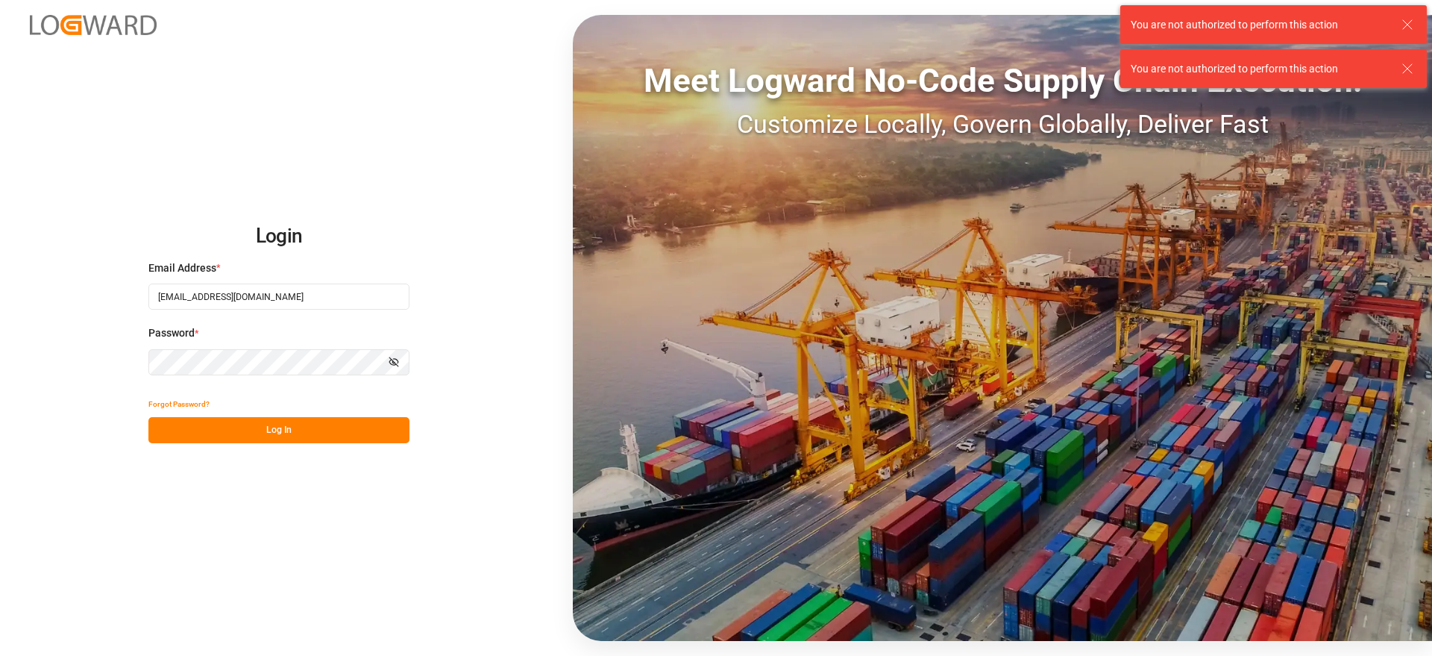 The image size is (1432, 656). Describe the element at coordinates (182, 268) in the screenshot. I see `span: Email Address` at that location.